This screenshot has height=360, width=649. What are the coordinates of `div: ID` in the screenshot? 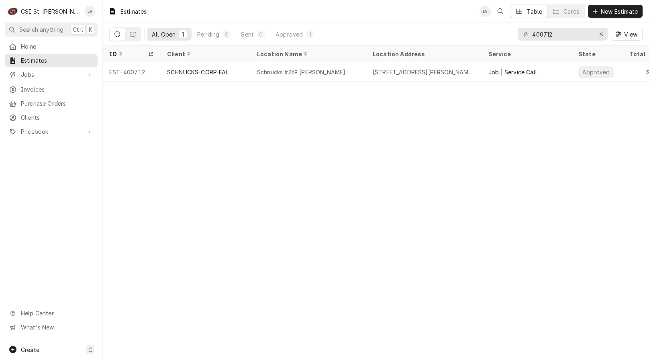 It's located at (128, 54).